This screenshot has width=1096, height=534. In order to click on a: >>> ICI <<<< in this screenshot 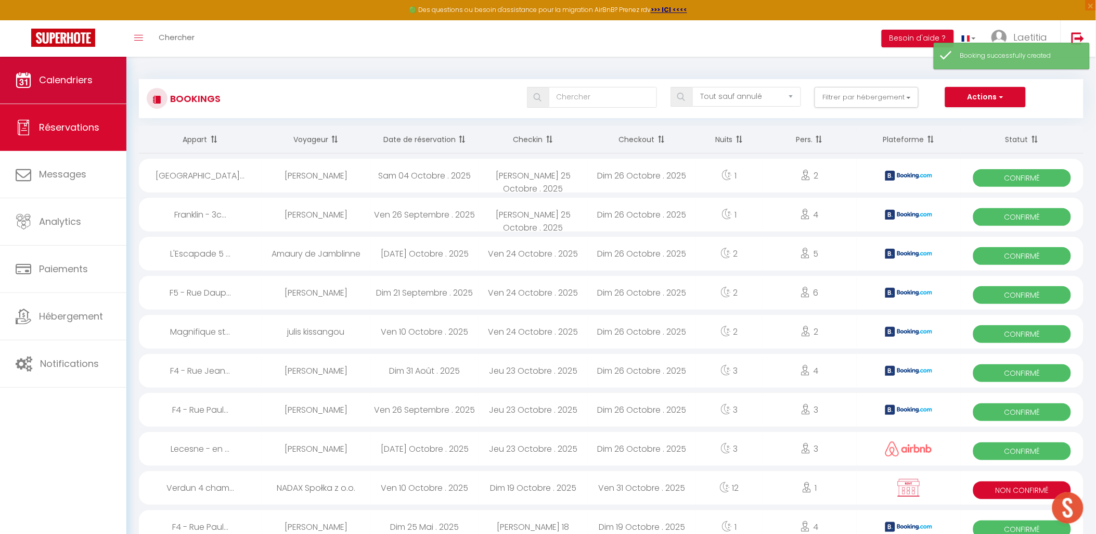, I will do `click(669, 9)`.